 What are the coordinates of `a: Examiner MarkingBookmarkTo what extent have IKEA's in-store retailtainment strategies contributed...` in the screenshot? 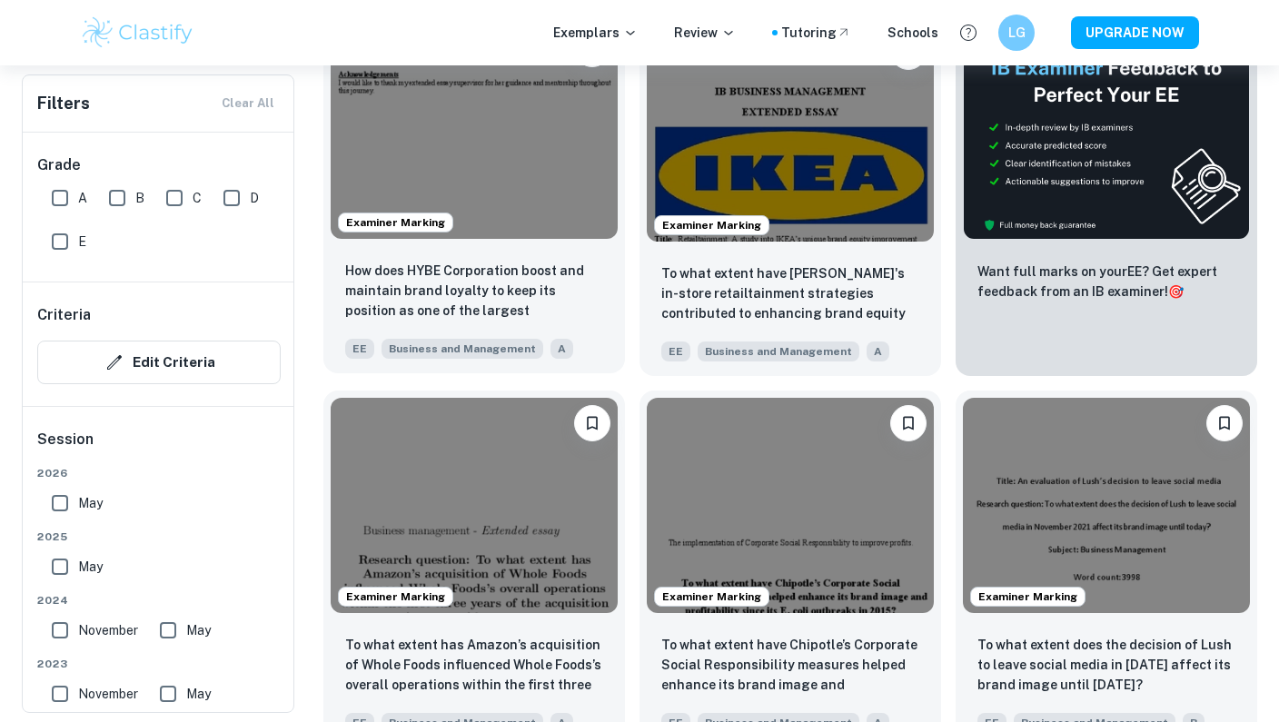 It's located at (790, 197).